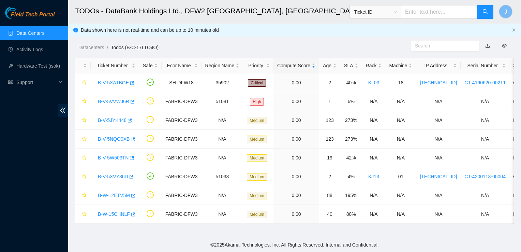 Image resolution: width=521 pixels, height=252 pixels. I want to click on span: eye, so click(504, 46).